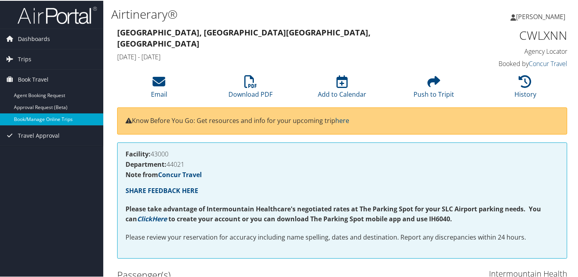 The image size is (578, 277). What do you see at coordinates (342, 120) in the screenshot?
I see `p: Know Before You Go: Get resources and info for your upcoming trip` at bounding box center [342, 120].